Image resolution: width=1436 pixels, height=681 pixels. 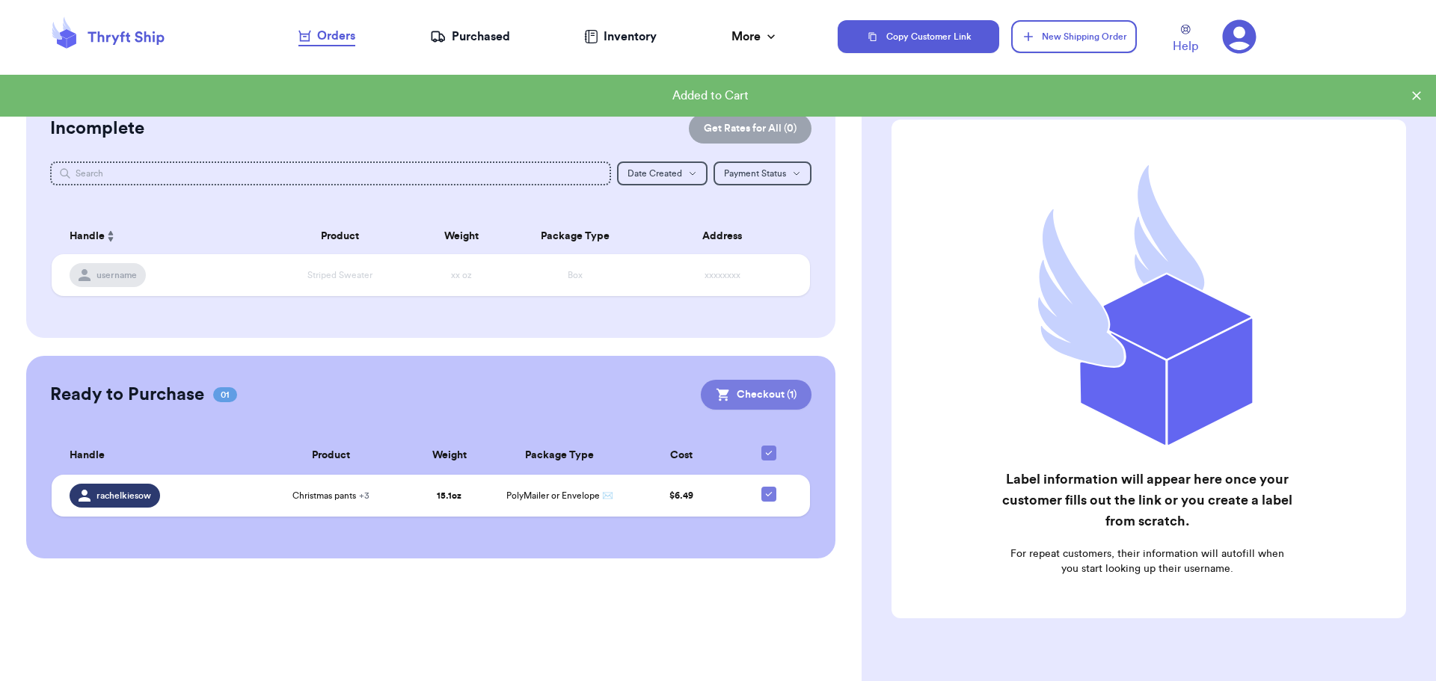 I want to click on span: xx oz, so click(x=462, y=275).